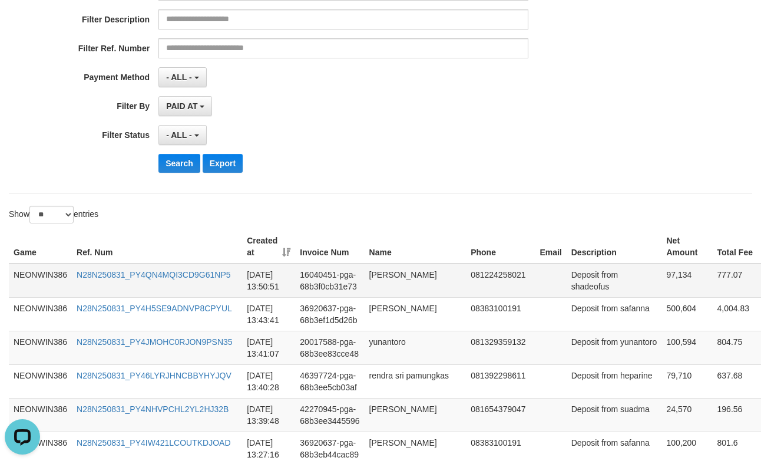  I want to click on button: Export, so click(223, 163).